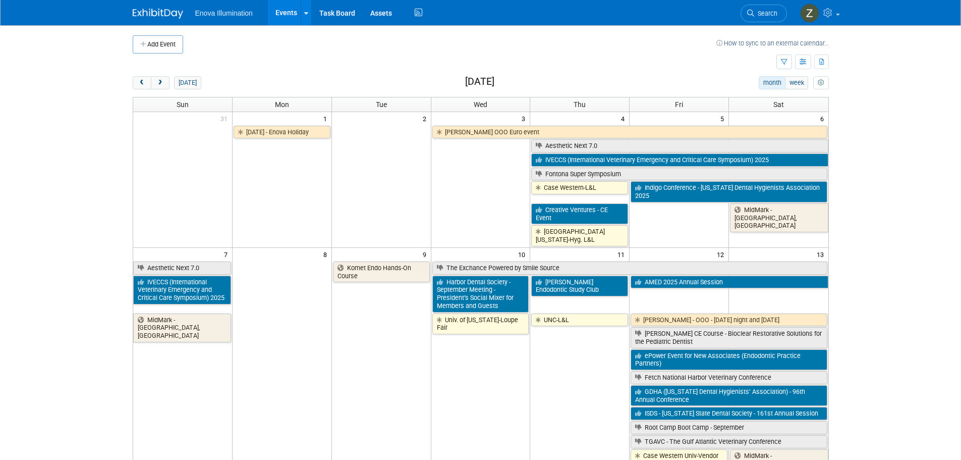  I want to click on span: 9, so click(426, 254).